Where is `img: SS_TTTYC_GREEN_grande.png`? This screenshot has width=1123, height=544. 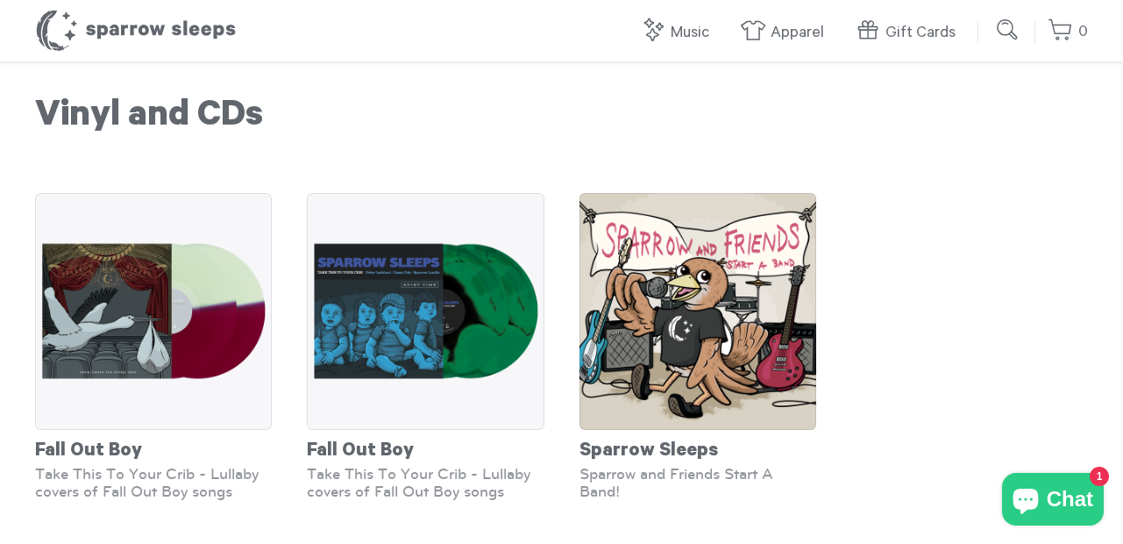
img: SS_TTTYC_GREEN_grande.png is located at coordinates (425, 311).